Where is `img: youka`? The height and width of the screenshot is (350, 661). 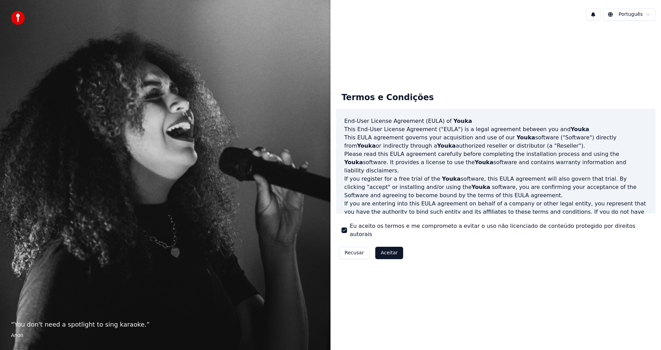 img: youka is located at coordinates (18, 18).